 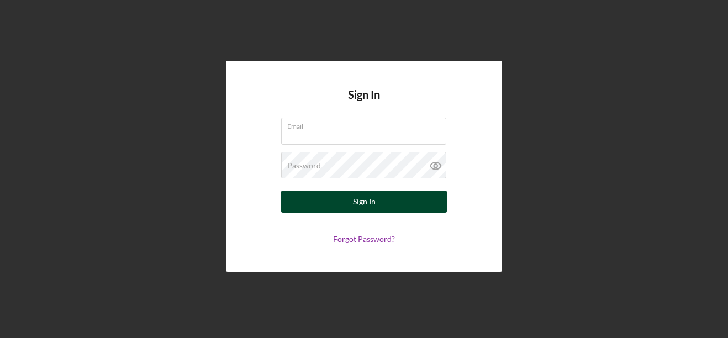 What do you see at coordinates (367, 124) in the screenshot?
I see `label: Email` at bounding box center [367, 124].